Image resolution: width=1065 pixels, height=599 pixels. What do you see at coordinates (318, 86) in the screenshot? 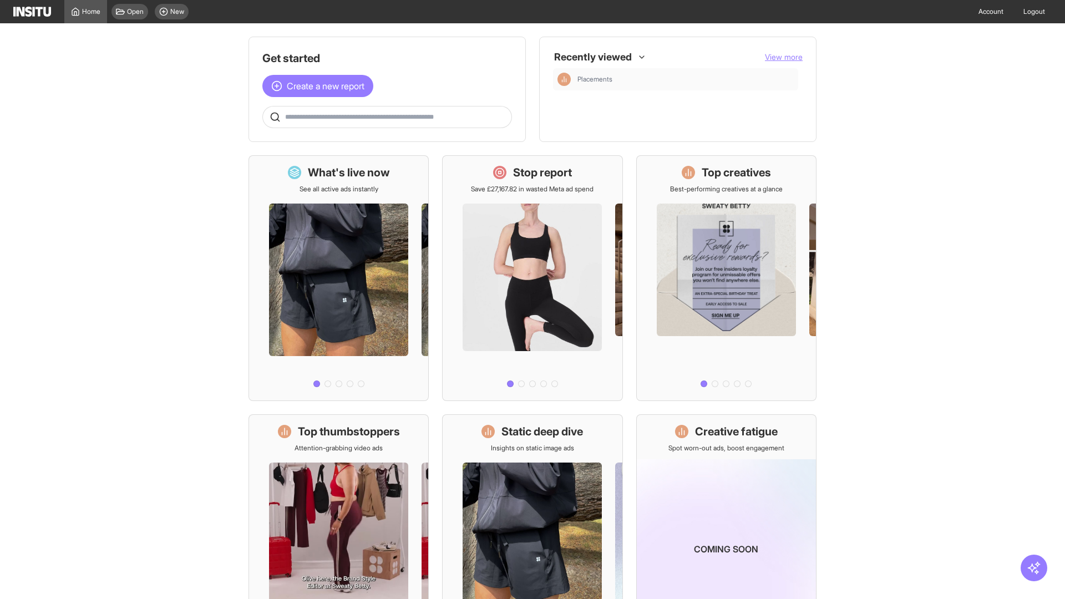
I see `button: Create a new report` at bounding box center [318, 86].